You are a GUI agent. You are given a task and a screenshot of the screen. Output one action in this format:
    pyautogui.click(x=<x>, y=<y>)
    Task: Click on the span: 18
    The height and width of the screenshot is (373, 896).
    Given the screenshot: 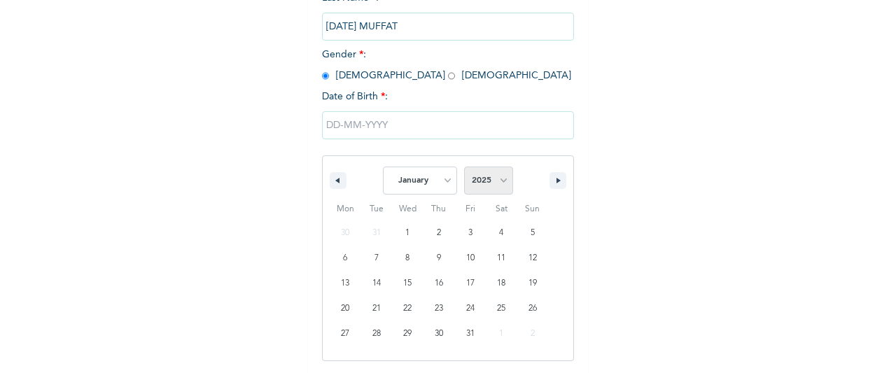 What is the action you would take?
    pyautogui.click(x=501, y=284)
    